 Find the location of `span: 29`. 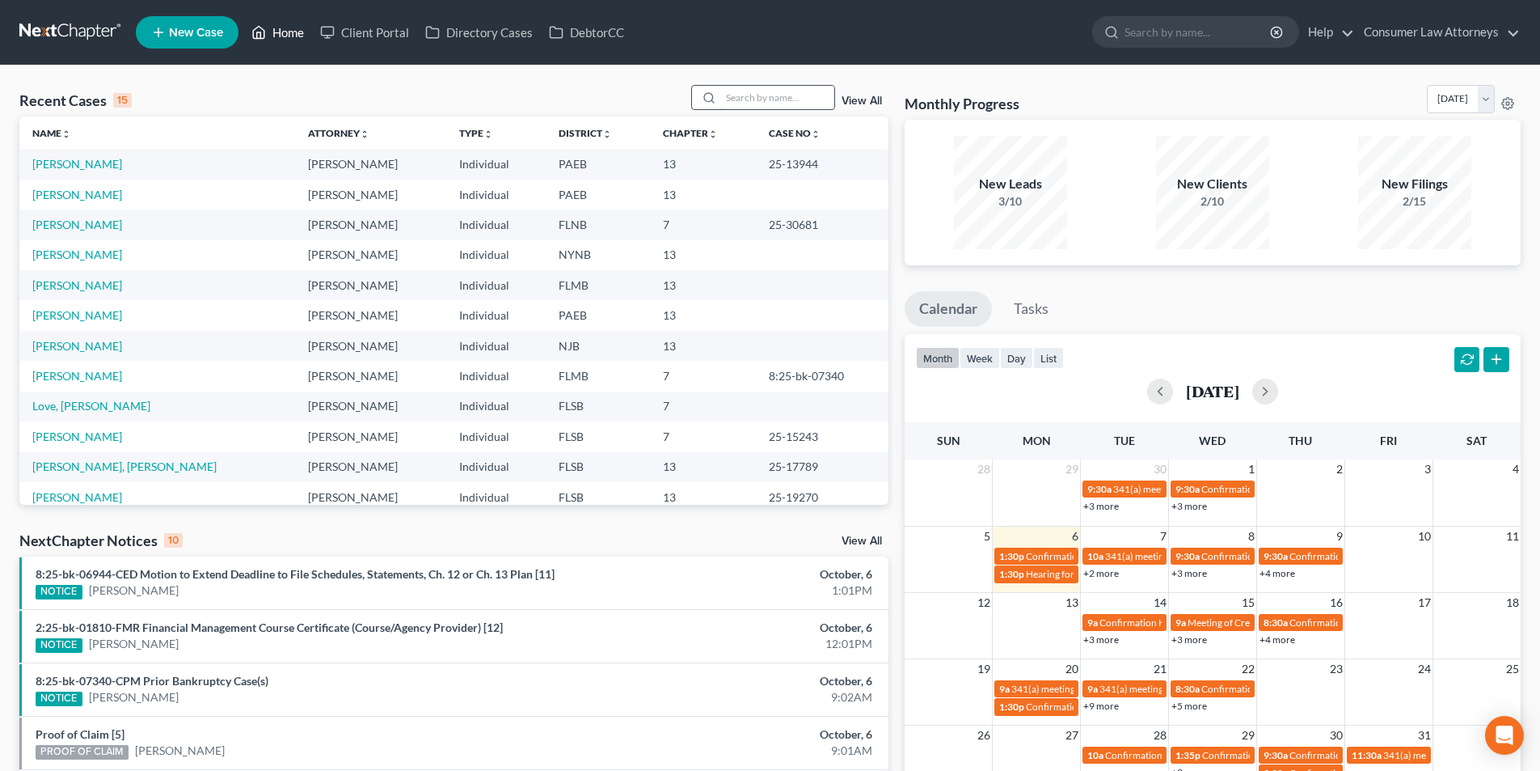

span: 29 is located at coordinates (1248, 735).